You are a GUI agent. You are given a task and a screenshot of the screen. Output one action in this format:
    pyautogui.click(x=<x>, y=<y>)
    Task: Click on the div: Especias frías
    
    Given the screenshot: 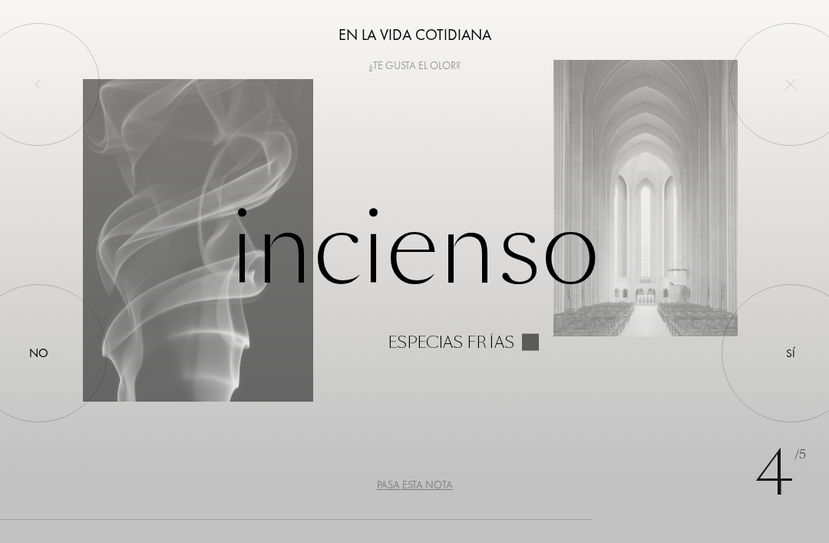 What is the action you would take?
    pyautogui.click(x=451, y=342)
    